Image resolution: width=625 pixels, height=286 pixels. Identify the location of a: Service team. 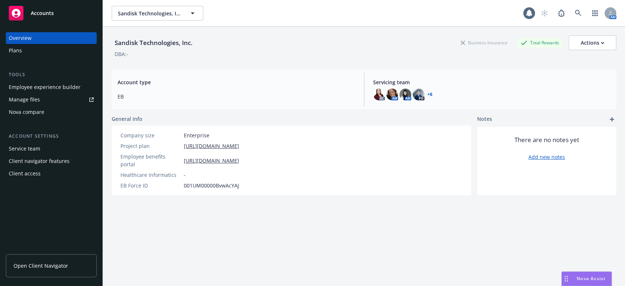
(51, 149).